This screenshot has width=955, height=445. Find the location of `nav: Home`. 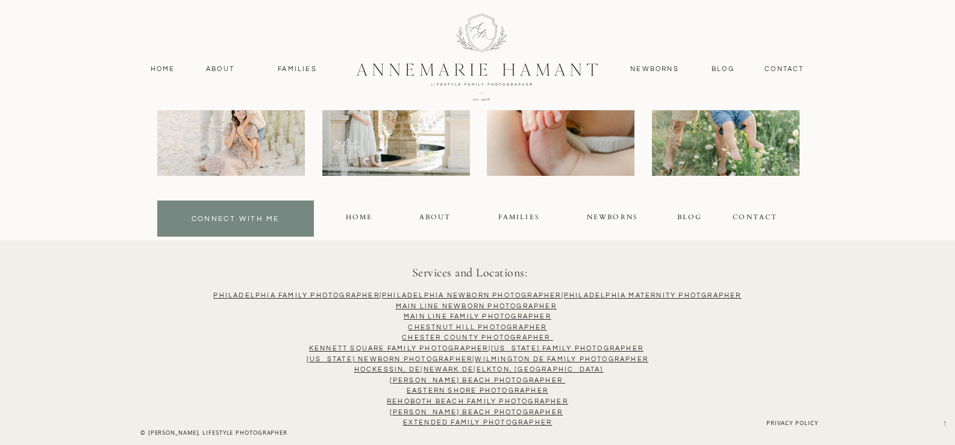

nav: Home is located at coordinates (163, 69).